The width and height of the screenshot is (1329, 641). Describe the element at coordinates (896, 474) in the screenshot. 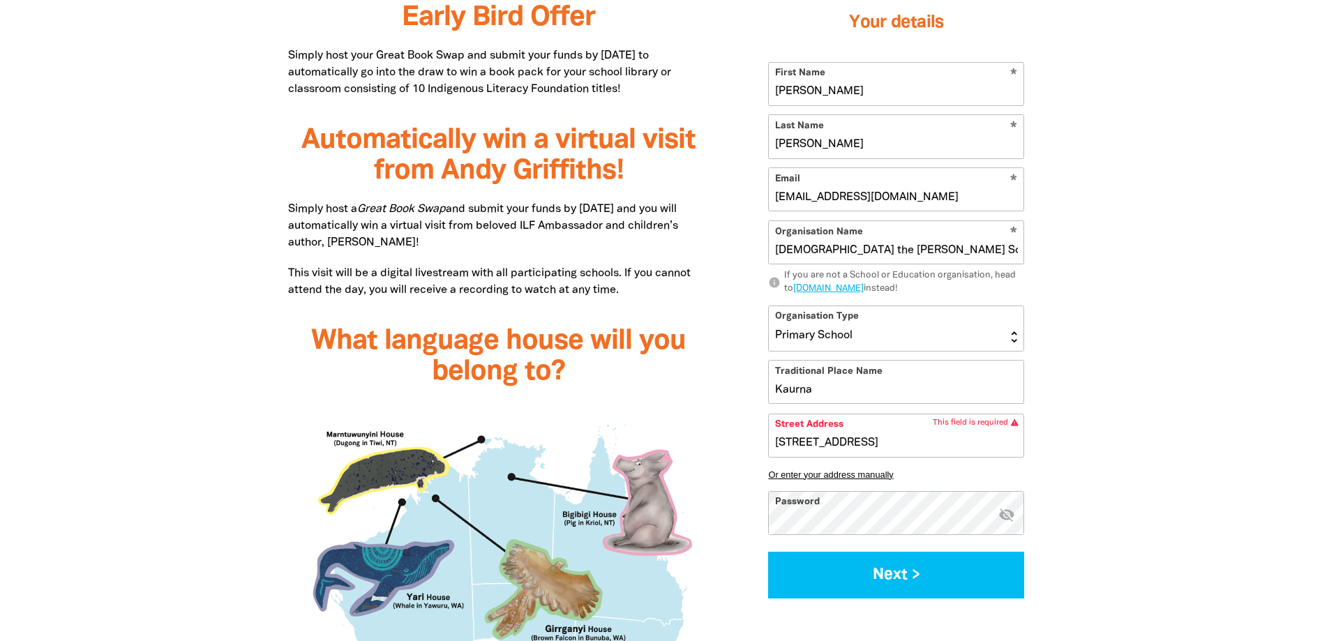

I see `button: Or enter your address manually` at that location.